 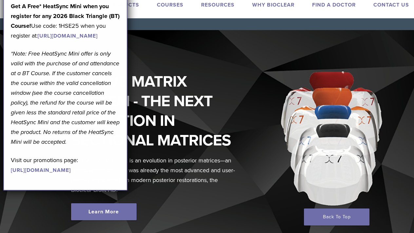 I want to click on strong: Get A Free* HeatSync Mini when you register for any 2026 Black Triangle (BT) Course!, so click(x=65, y=16).